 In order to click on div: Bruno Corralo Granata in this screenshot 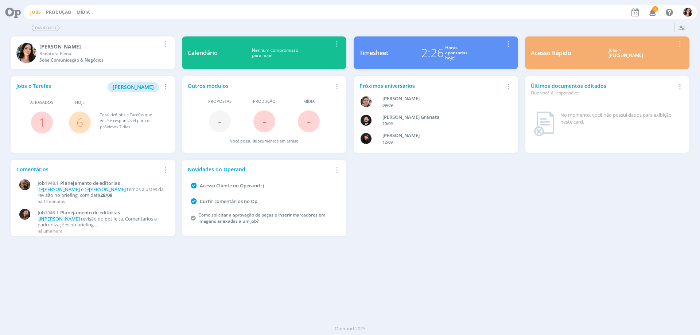, I will do `click(442, 117)`.